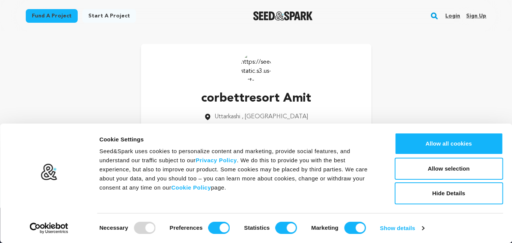 This screenshot has width=512, height=243. Describe the element at coordinates (256, 67) in the screenshot. I see `img: https://seedandspark-static.s3.us-east-2.amazonaws.com/images/User/002/318/085/medium/ACg8ocJl_B9...` at that location.